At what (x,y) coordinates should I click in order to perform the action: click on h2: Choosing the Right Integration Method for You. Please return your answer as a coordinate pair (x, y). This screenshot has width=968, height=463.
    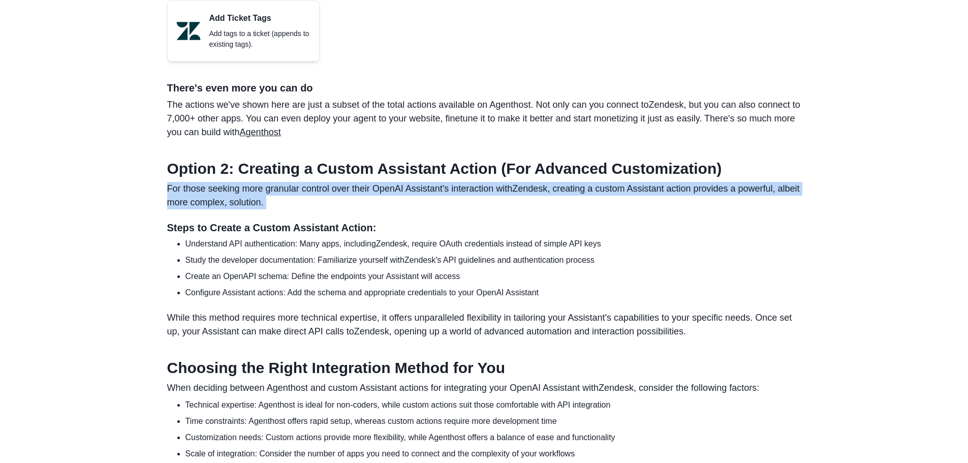
    Looking at the image, I should click on (484, 368).